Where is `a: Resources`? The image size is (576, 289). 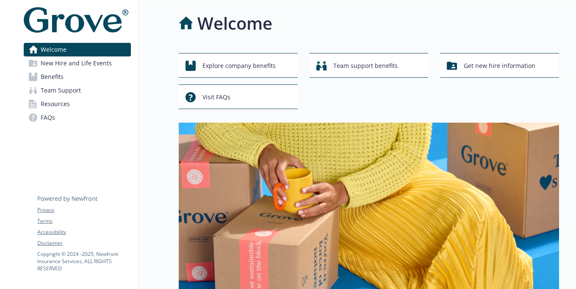
a: Resources is located at coordinates (77, 104).